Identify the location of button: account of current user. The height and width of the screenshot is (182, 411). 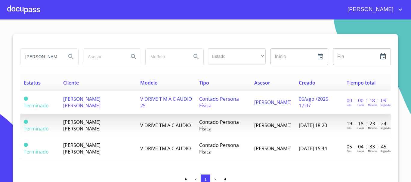
(373, 10).